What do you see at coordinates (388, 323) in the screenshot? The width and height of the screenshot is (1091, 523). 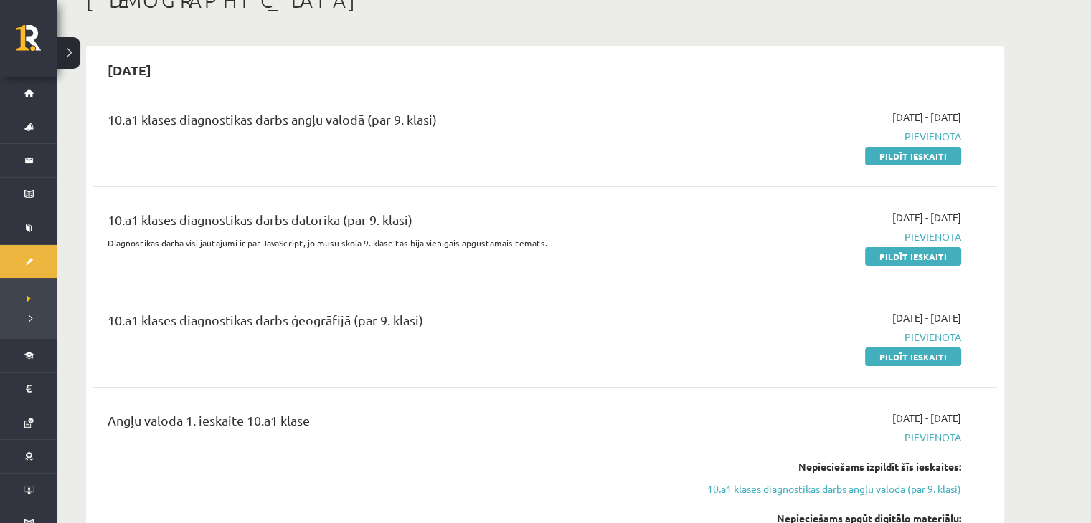 I see `div: 10.a1 klases diagnostikas darbs ģeogrāfijā (par 9. klasi)` at bounding box center [388, 323].